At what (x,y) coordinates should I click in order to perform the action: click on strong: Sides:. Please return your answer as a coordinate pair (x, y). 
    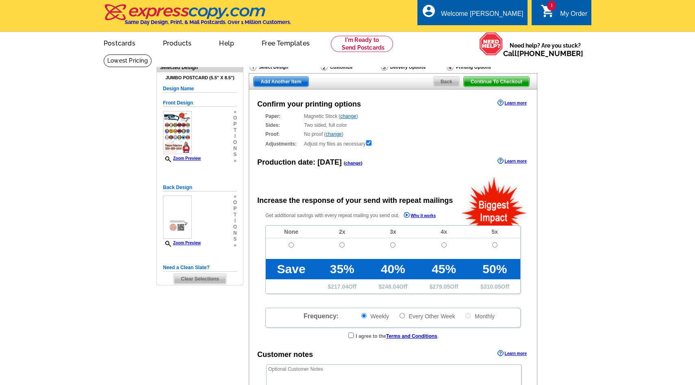
    Looking at the image, I should click on (283, 125).